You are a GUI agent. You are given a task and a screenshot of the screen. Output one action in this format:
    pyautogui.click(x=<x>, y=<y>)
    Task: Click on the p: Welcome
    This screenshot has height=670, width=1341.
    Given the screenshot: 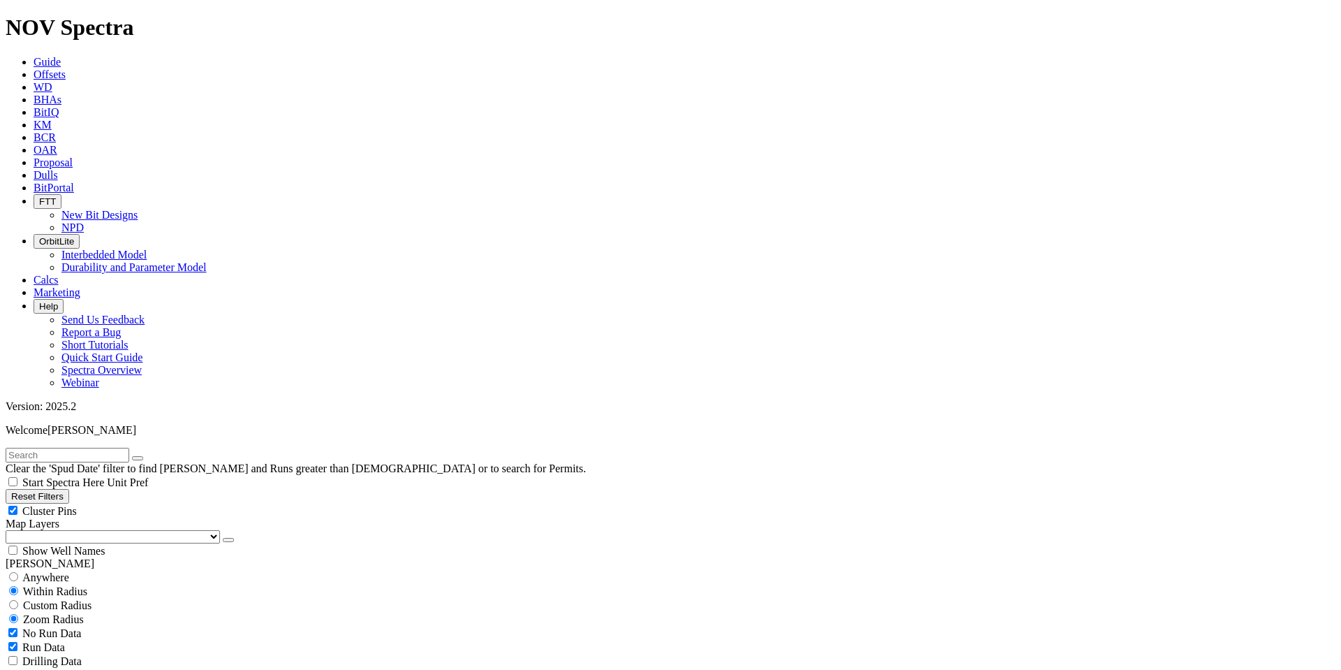 What is the action you would take?
    pyautogui.click(x=671, y=430)
    